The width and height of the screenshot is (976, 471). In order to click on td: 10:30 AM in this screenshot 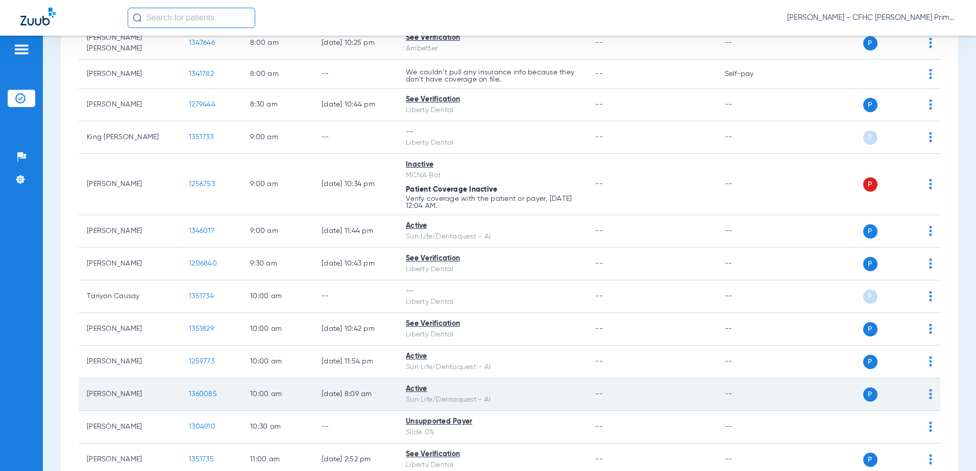, I will do `click(278, 428)`.